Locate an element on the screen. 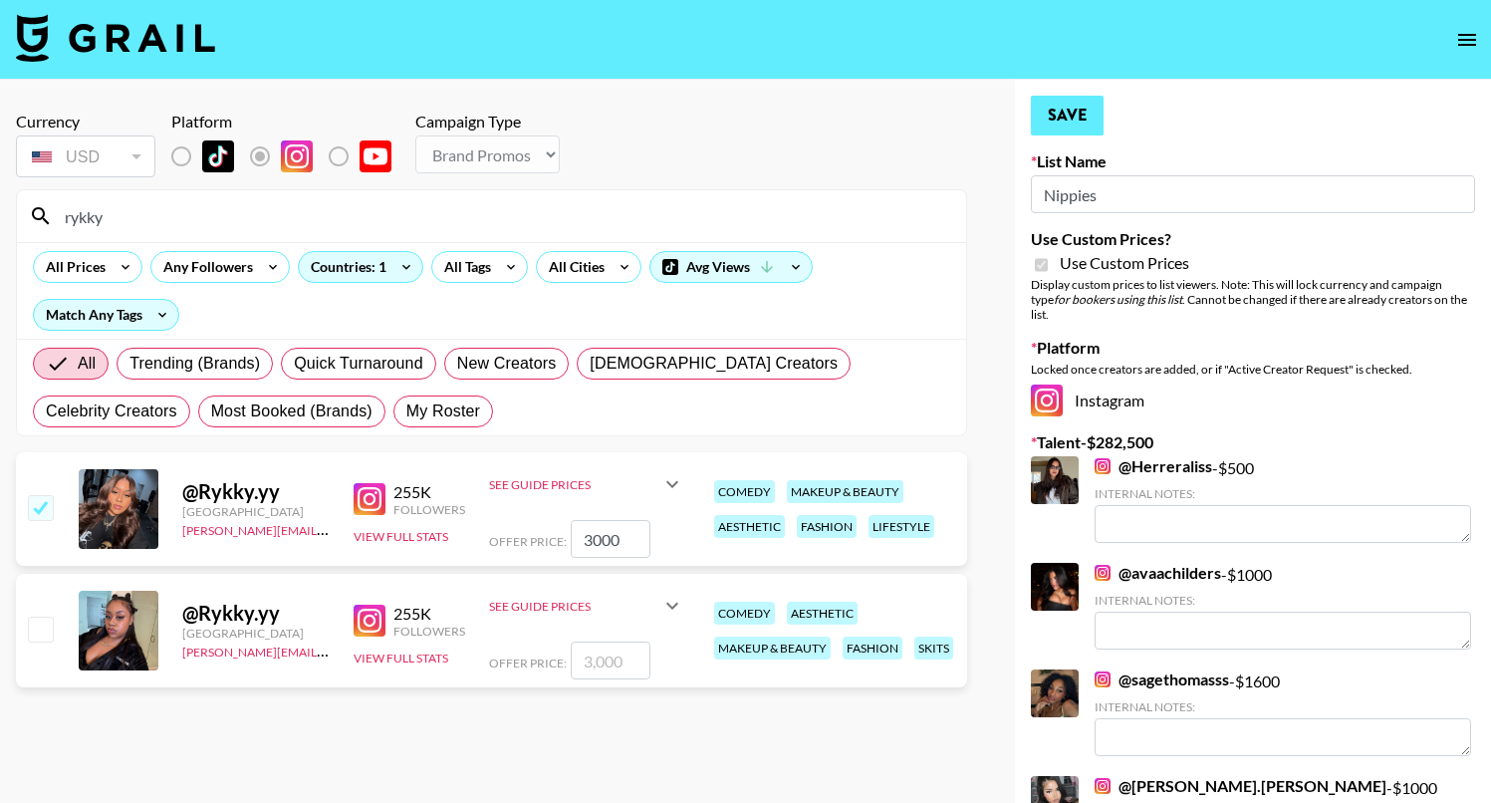 This screenshot has height=803, width=1491. label: List Name is located at coordinates (1253, 161).